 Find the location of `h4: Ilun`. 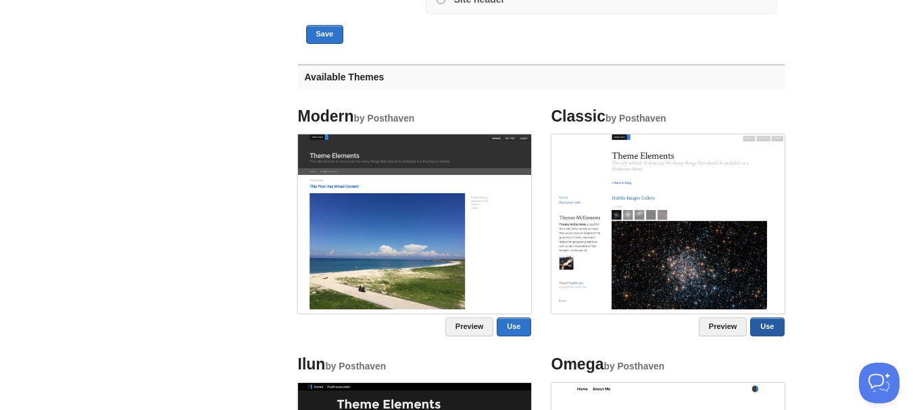

h4: Ilun is located at coordinates (414, 364).